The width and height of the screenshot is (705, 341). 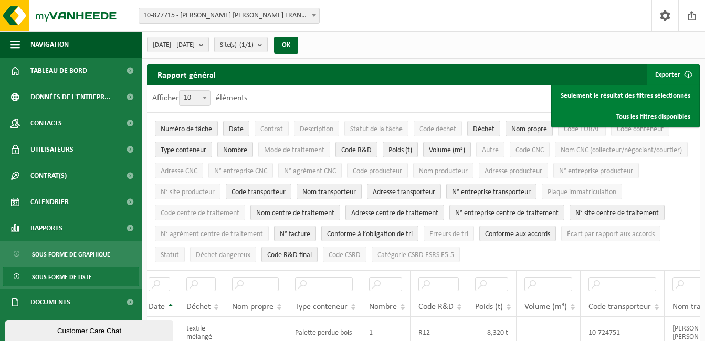 I want to click on label: Afficher éléments, so click(x=199, y=98).